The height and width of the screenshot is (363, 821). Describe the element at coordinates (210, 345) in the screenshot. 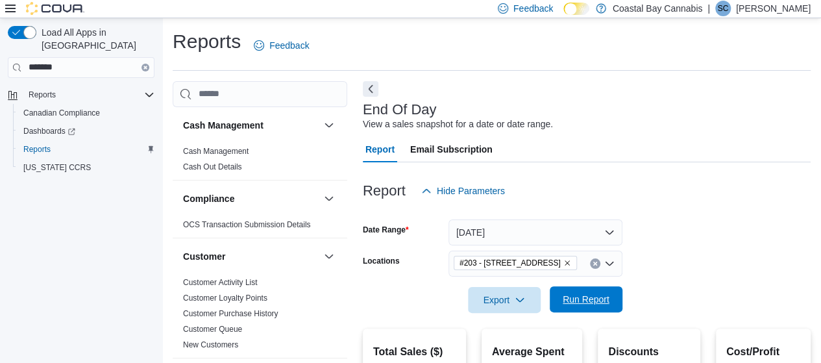

I see `span: New Customers` at that location.